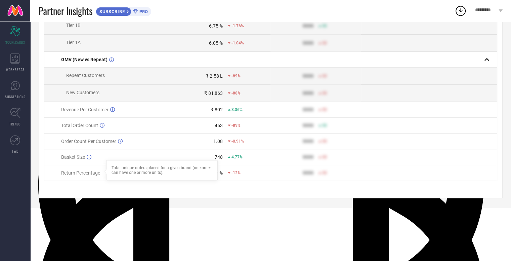 This screenshot has height=261, width=511. I want to click on div: 1.08, so click(218, 141).